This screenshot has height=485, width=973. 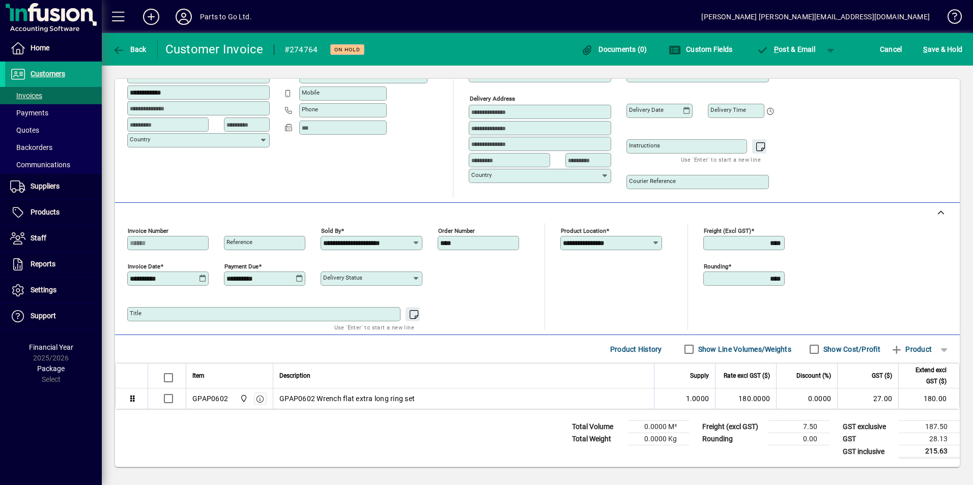 I want to click on span: Supply, so click(x=699, y=376).